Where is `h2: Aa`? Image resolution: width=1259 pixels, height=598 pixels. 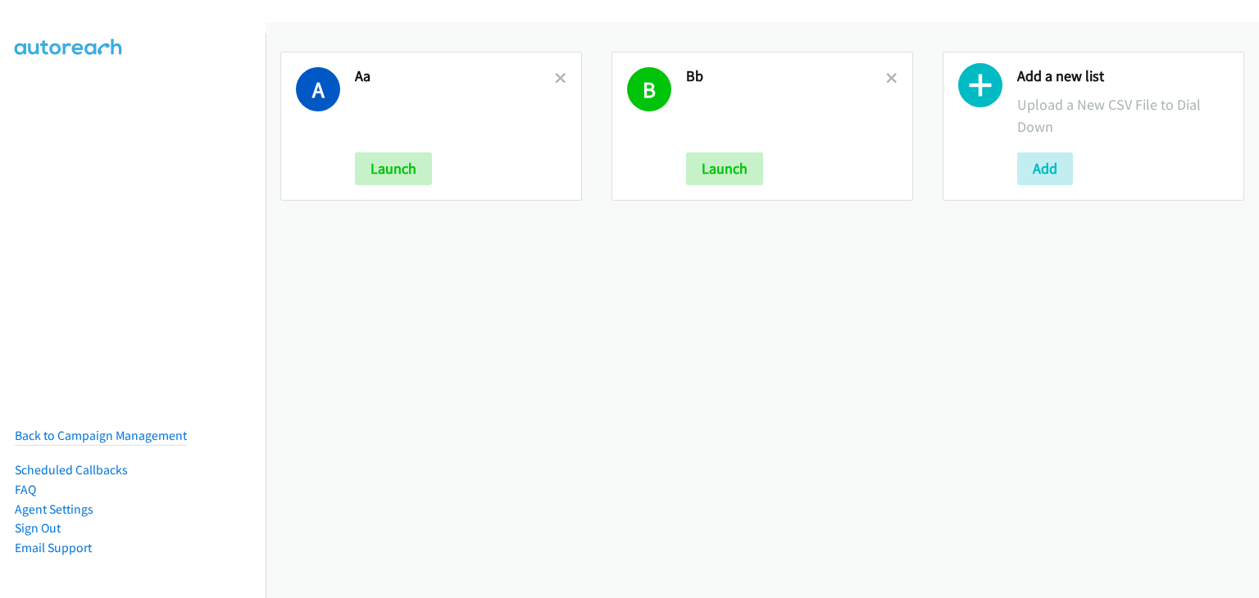
h2: Aa is located at coordinates (455, 76).